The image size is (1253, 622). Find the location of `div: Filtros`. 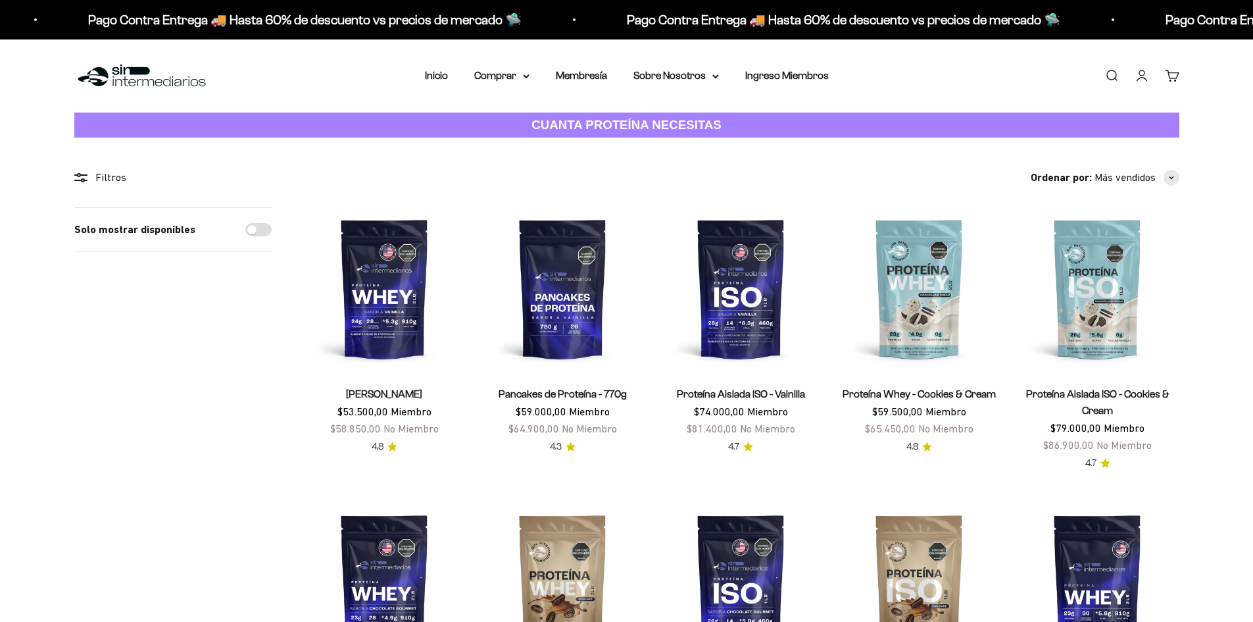

div: Filtros is located at coordinates (173, 178).